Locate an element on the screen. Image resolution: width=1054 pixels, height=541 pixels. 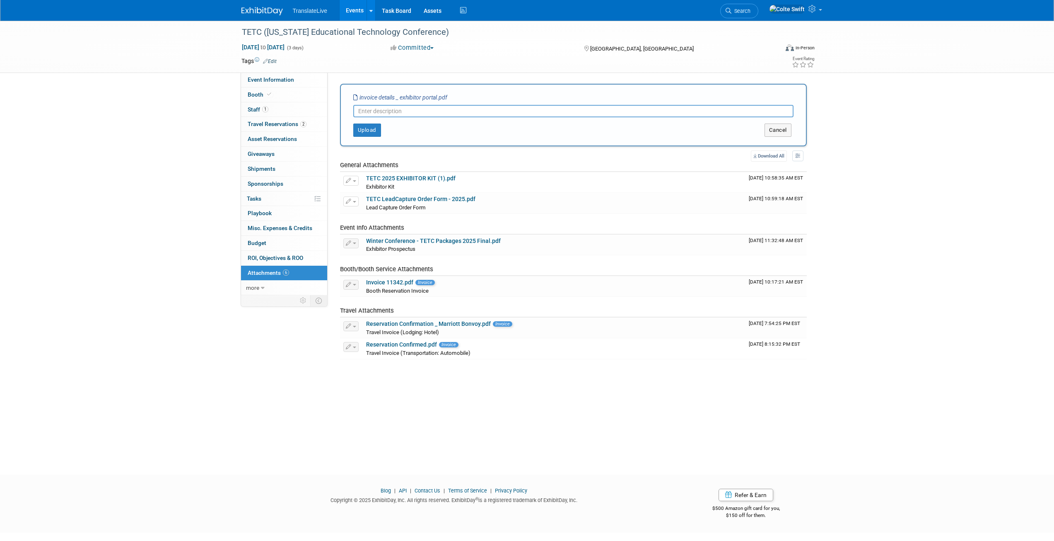
a: Winter Conference - TETC Packages 2025 Final.pdf is located at coordinates (433, 241).